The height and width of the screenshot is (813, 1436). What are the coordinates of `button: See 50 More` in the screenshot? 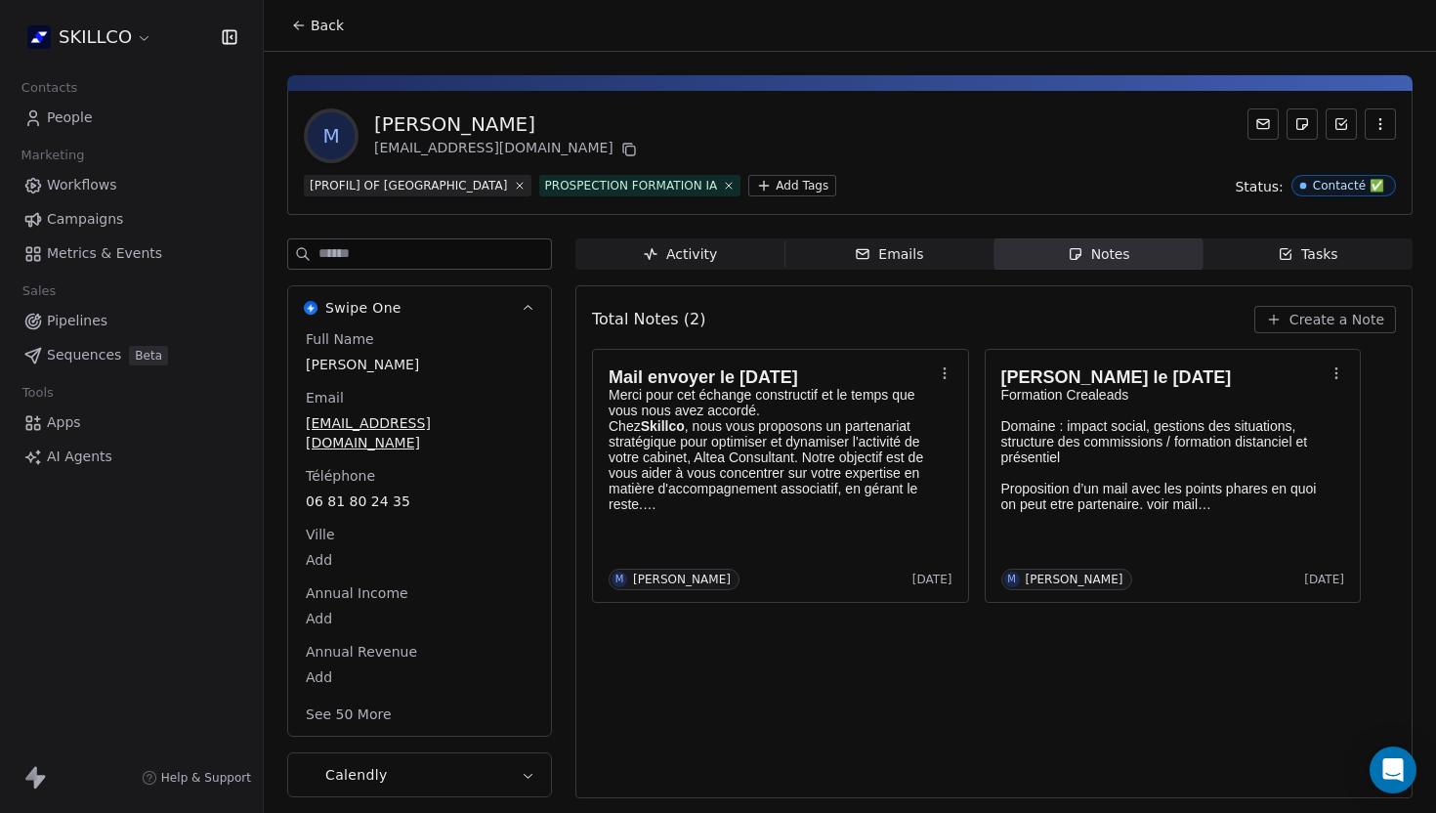 It's located at (349, 714).